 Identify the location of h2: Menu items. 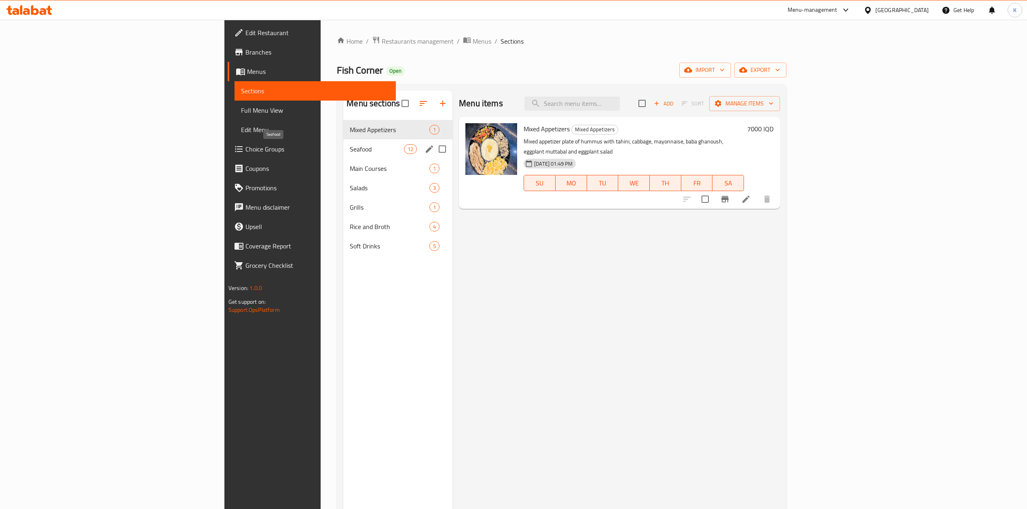
(481, 103).